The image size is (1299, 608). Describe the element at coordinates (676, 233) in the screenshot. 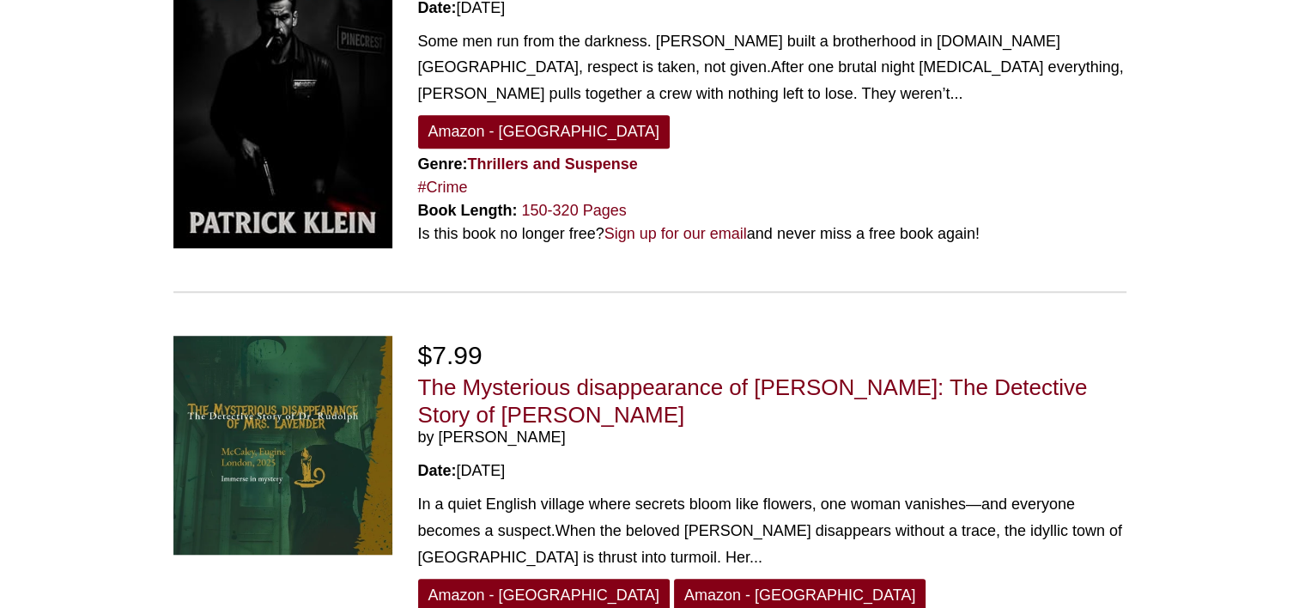

I see `a: Sign up for our email` at that location.